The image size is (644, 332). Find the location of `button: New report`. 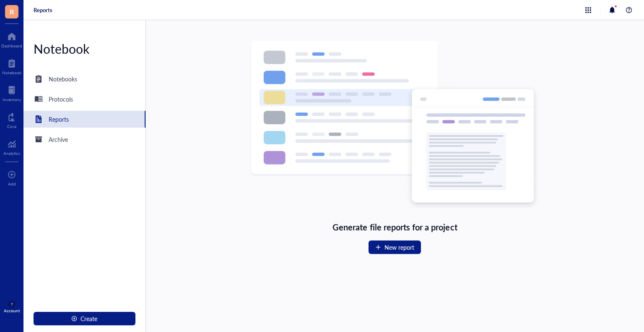

button: New report is located at coordinates (395, 247).